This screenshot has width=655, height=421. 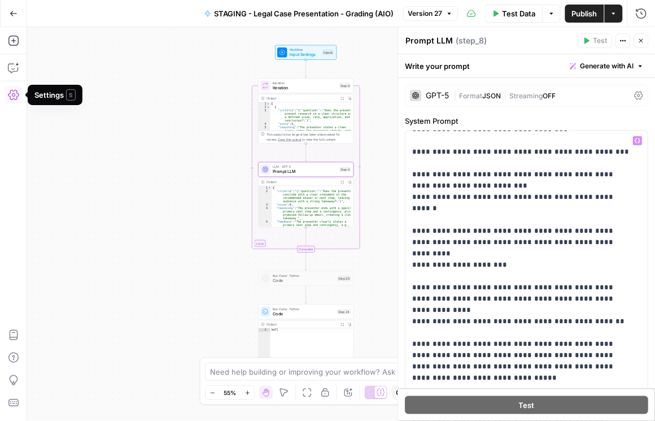 What do you see at coordinates (471, 95) in the screenshot?
I see `span: Format` at bounding box center [471, 95].